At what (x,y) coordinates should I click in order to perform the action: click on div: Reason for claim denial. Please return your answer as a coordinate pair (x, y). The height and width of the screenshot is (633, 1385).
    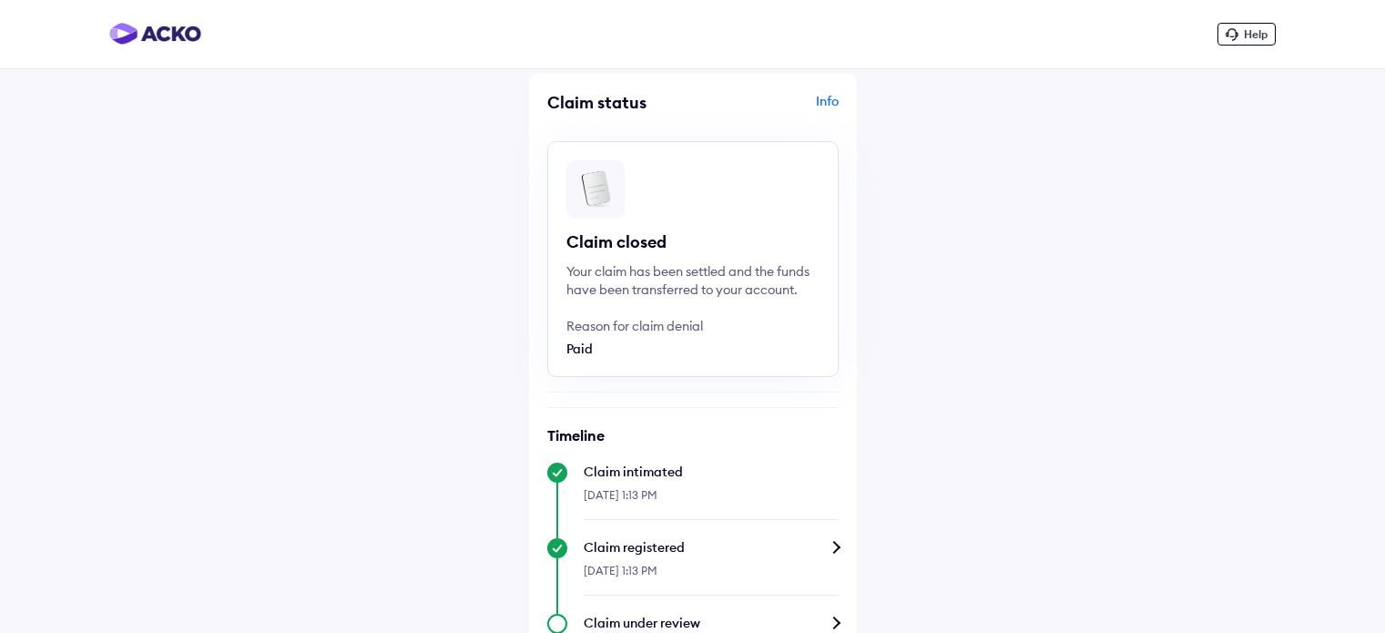
    Looking at the image, I should click on (666, 326).